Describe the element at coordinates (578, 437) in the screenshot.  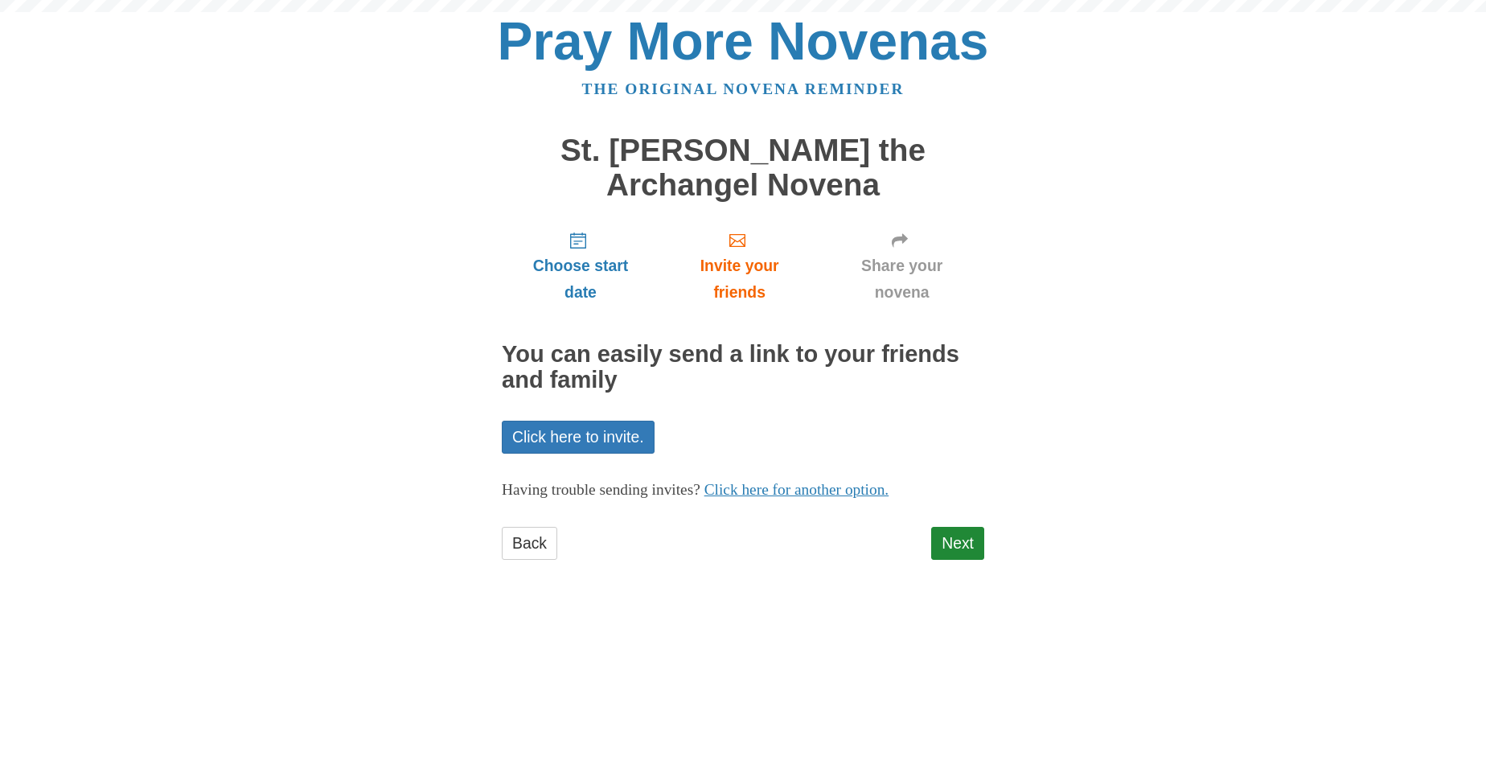
I see `a: Click here to invite.` at that location.